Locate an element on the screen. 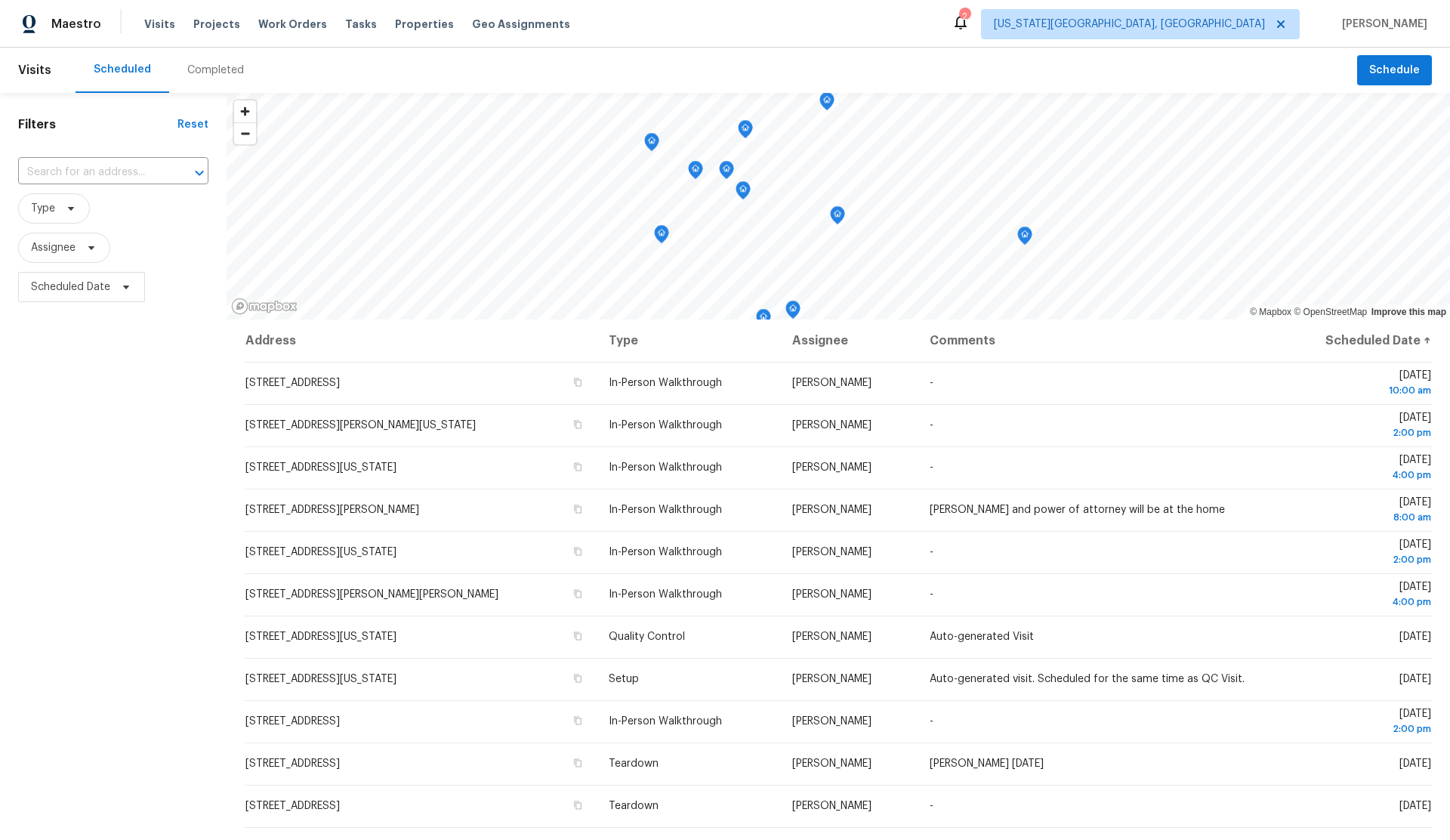 This screenshot has width=1450, height=840. span: Tasks is located at coordinates (361, 24).